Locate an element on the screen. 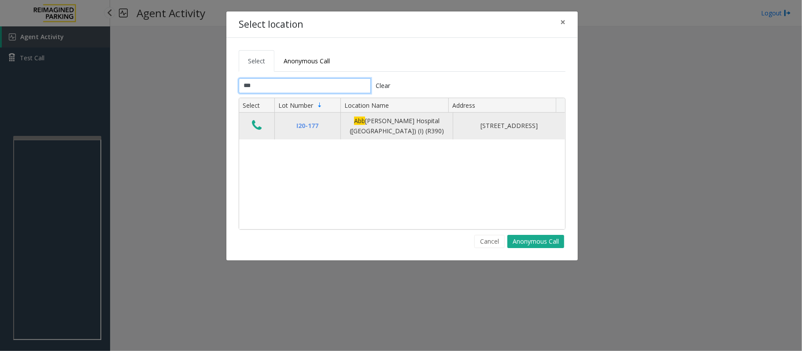 Image resolution: width=802 pixels, height=351 pixels. ul: Tabs is located at coordinates (402, 61).